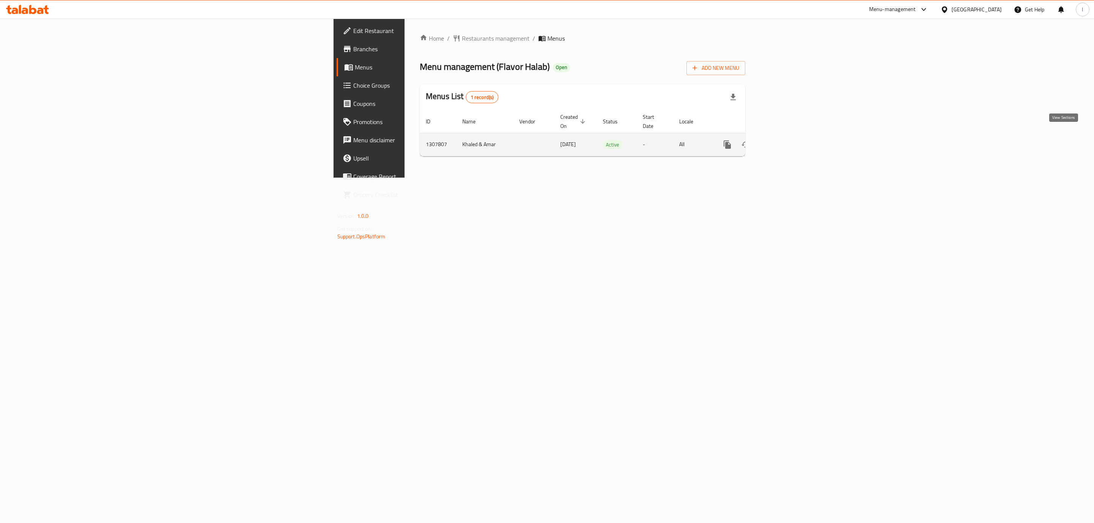  What do you see at coordinates (715, 68) in the screenshot?
I see `button: Add New Menu` at bounding box center [715, 68].